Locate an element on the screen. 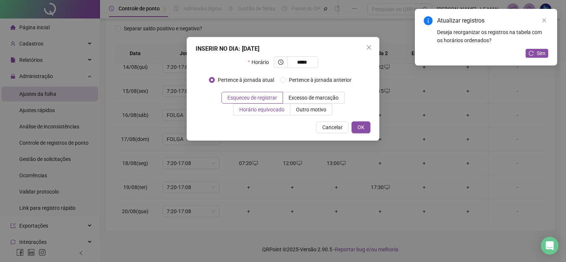  label: Horário is located at coordinates (260, 62).